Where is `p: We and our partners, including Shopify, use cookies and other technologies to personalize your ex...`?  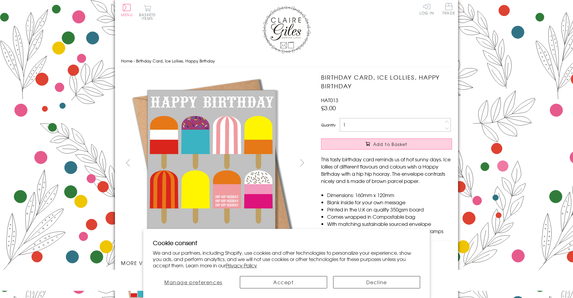
p: We and our partners, including Shopify, use cookies and other technologies to personalize your ex... is located at coordinates (286, 259).